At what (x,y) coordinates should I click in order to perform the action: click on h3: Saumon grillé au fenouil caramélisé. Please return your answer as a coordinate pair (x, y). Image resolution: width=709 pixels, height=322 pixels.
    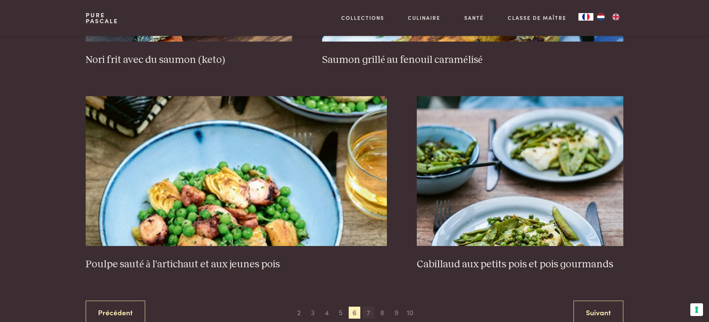
    Looking at the image, I should click on (472, 60).